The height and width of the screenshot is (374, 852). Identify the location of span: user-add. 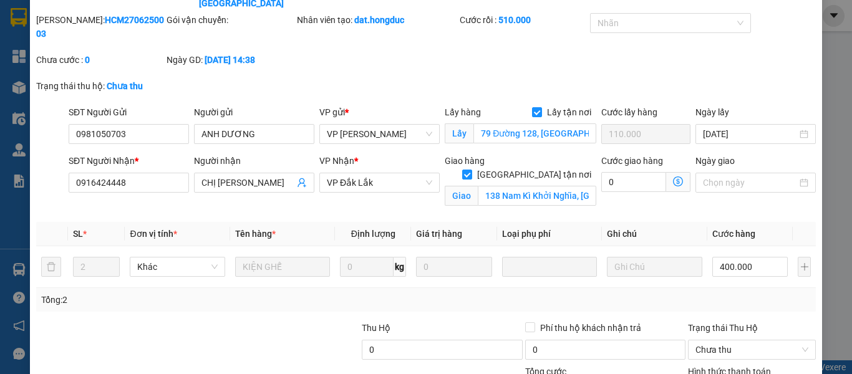
(302, 183).